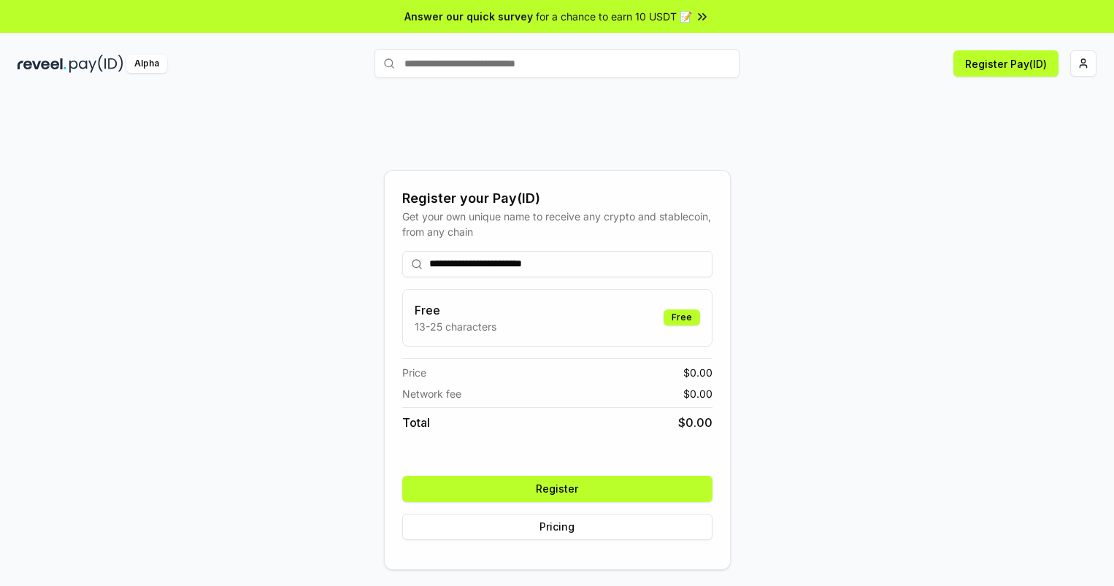 The height and width of the screenshot is (586, 1114). What do you see at coordinates (432, 394) in the screenshot?
I see `span: Network fee` at bounding box center [432, 394].